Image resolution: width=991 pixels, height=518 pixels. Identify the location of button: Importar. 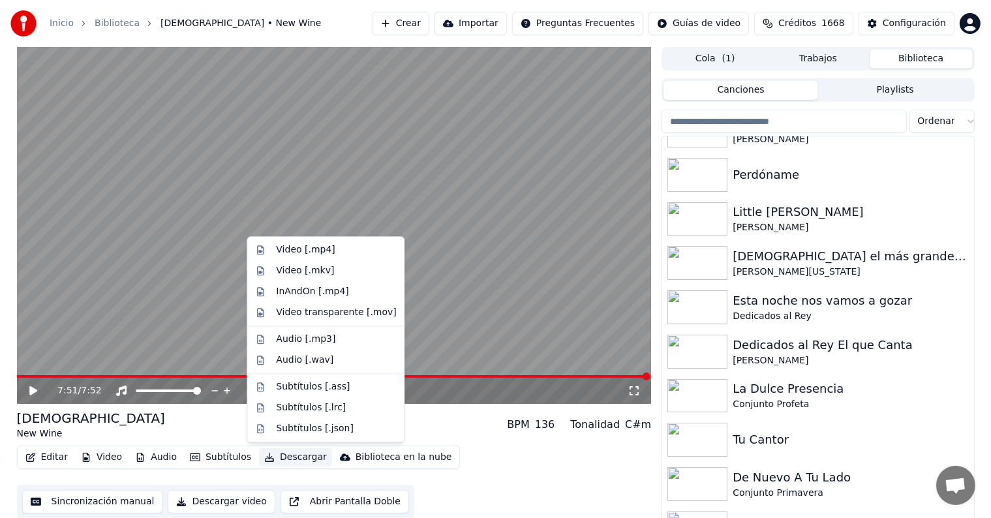
(470, 23).